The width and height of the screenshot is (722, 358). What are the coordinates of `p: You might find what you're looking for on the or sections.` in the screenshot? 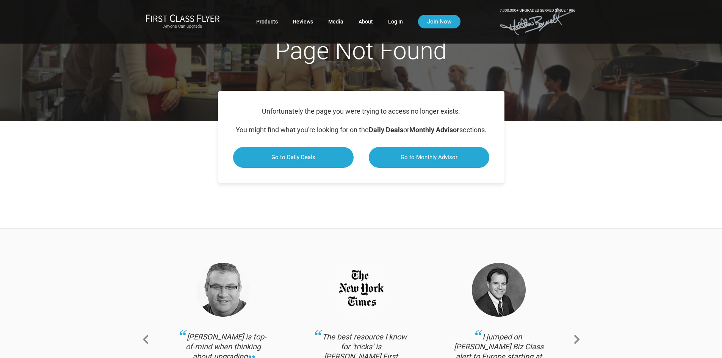 It's located at (361, 130).